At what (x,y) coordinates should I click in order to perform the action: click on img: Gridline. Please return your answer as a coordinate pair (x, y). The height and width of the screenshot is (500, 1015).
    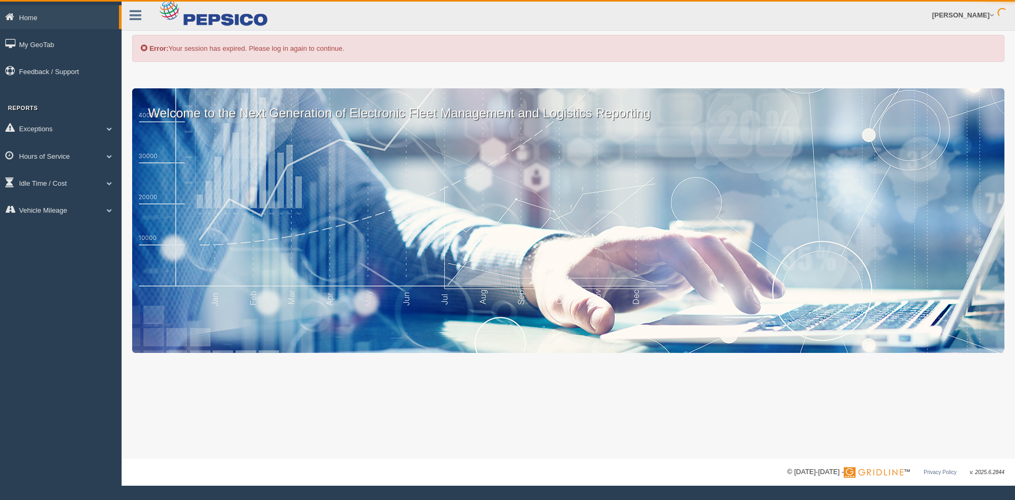
    Looking at the image, I should click on (873, 472).